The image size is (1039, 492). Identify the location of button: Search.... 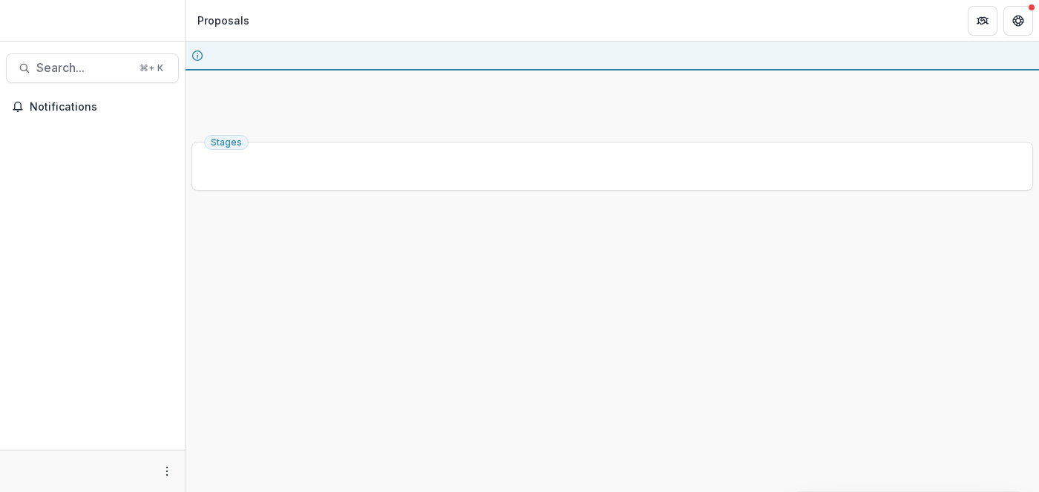
(92, 68).